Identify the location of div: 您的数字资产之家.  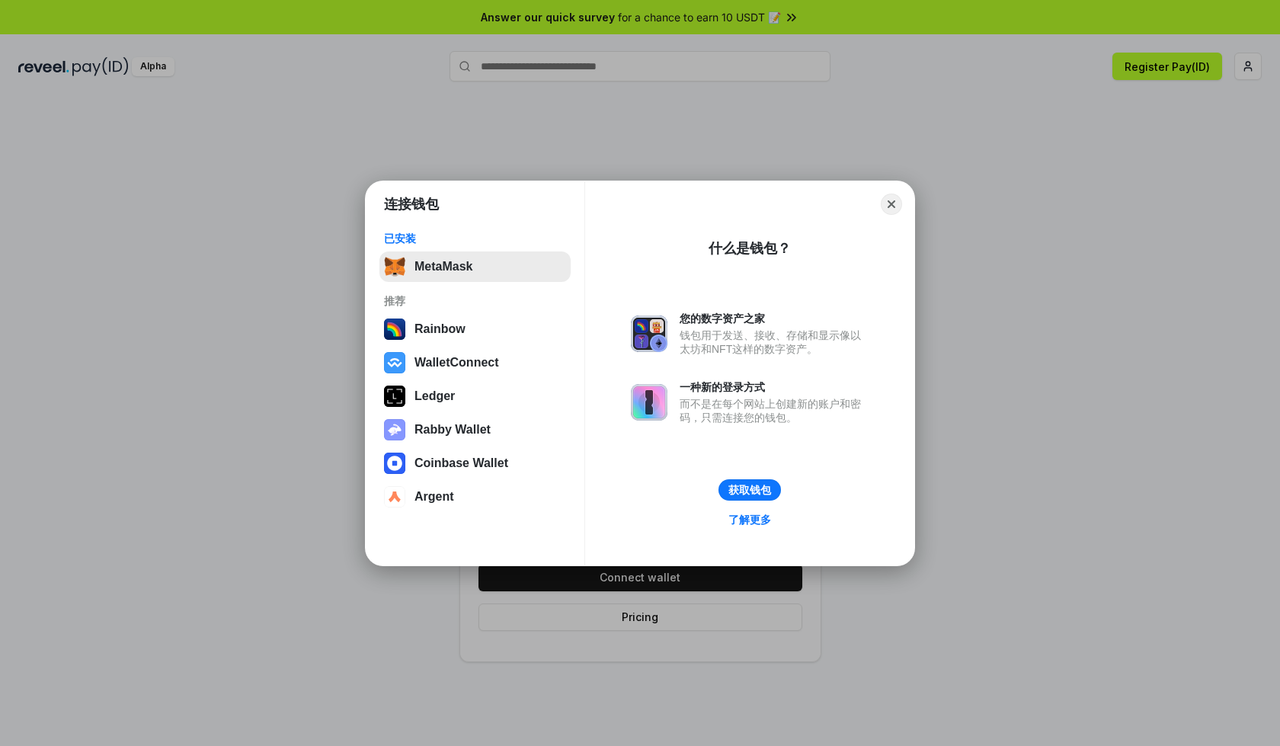
(774, 318).